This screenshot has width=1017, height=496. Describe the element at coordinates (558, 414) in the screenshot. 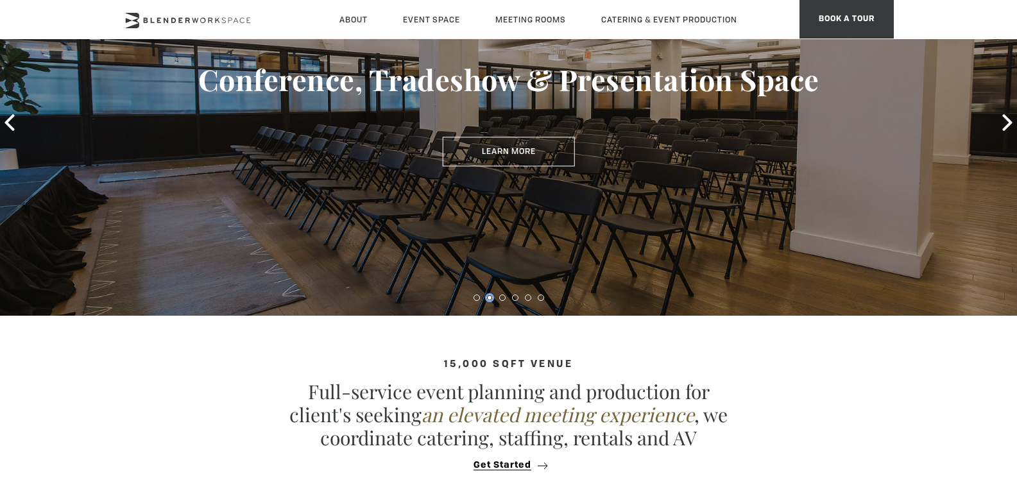

I see `em: an elevated meeting experience` at that location.